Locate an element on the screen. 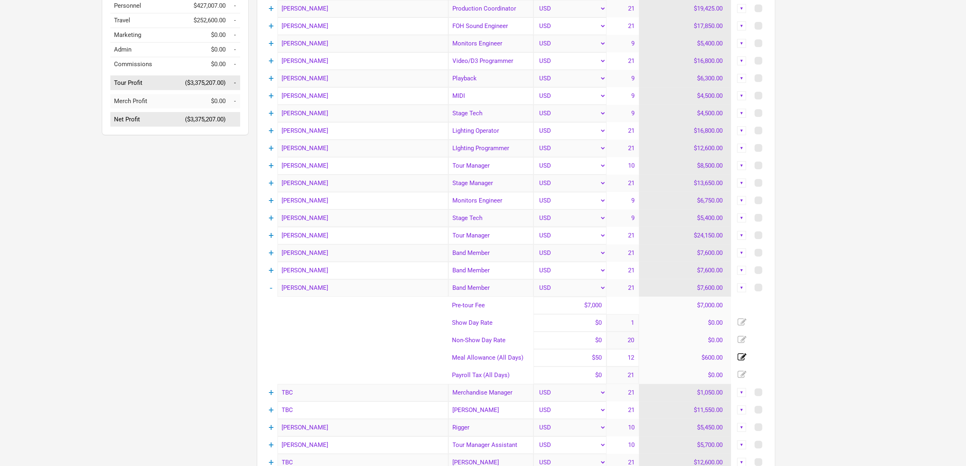 Image resolution: width=966 pixels, height=466 pixels. td: Admin is located at coordinates (144, 50).